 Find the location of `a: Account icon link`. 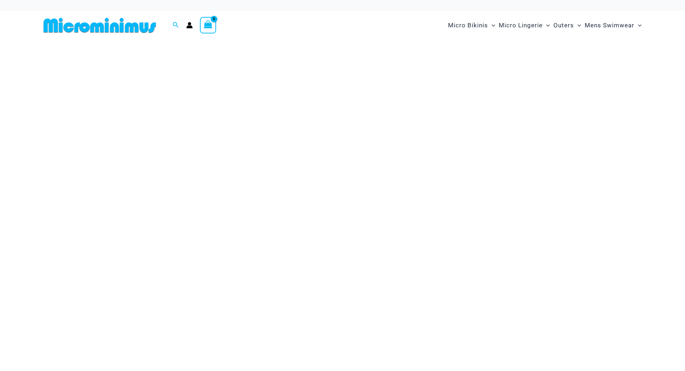

a: Account icon link is located at coordinates (189, 25).